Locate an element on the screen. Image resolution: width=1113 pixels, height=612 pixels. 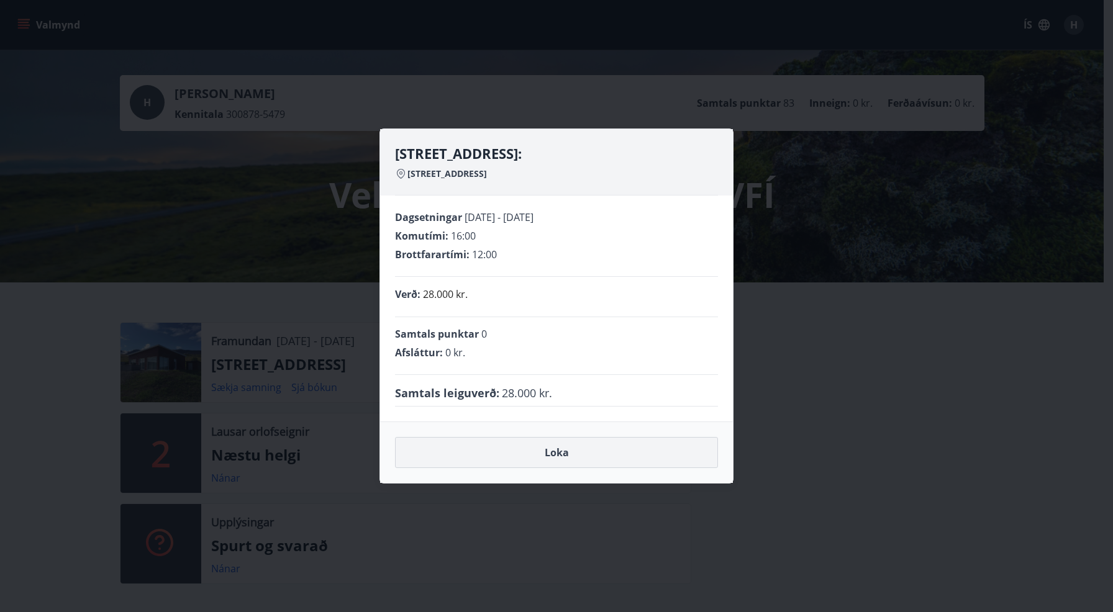
span: Samtals leiguverð : is located at coordinates (447, 393).